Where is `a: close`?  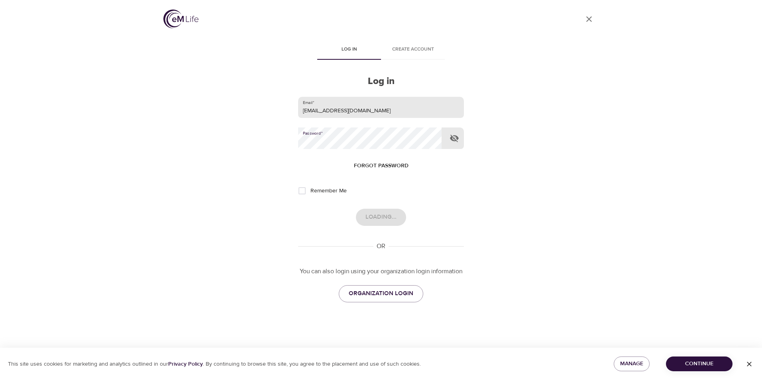 a: close is located at coordinates (589, 19).